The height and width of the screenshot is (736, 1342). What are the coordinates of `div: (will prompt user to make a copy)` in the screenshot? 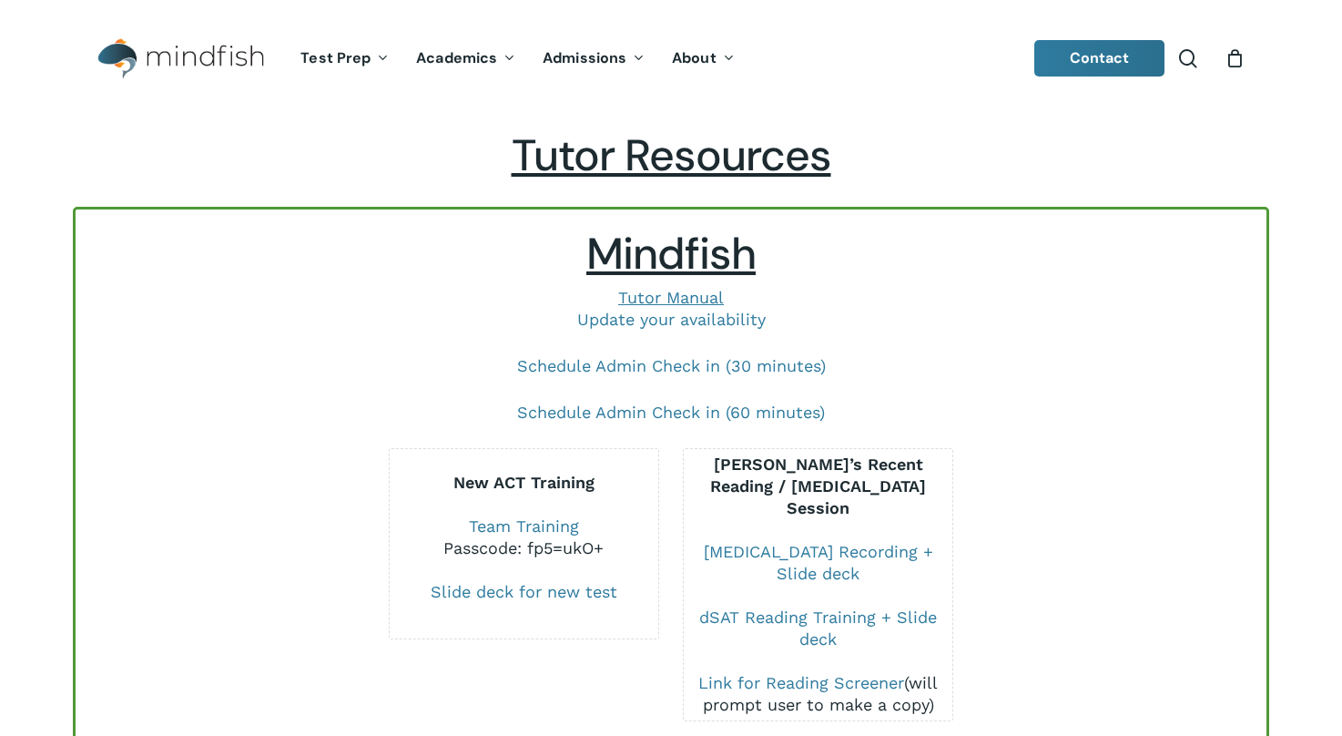 It's located at (818, 694).